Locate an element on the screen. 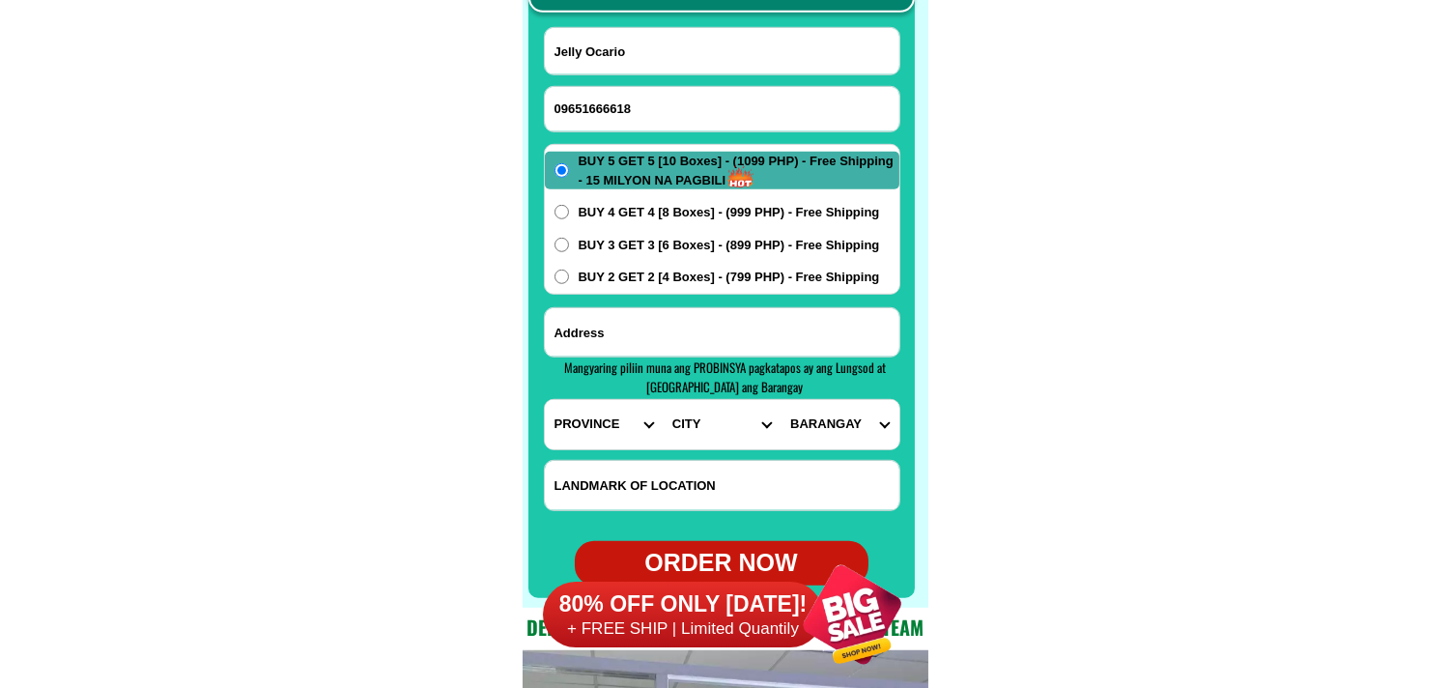  select: Select district is located at coordinates (721, 424).